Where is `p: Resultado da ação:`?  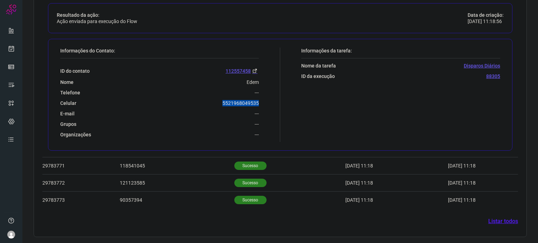 p: Resultado da ação: is located at coordinates (97, 15).